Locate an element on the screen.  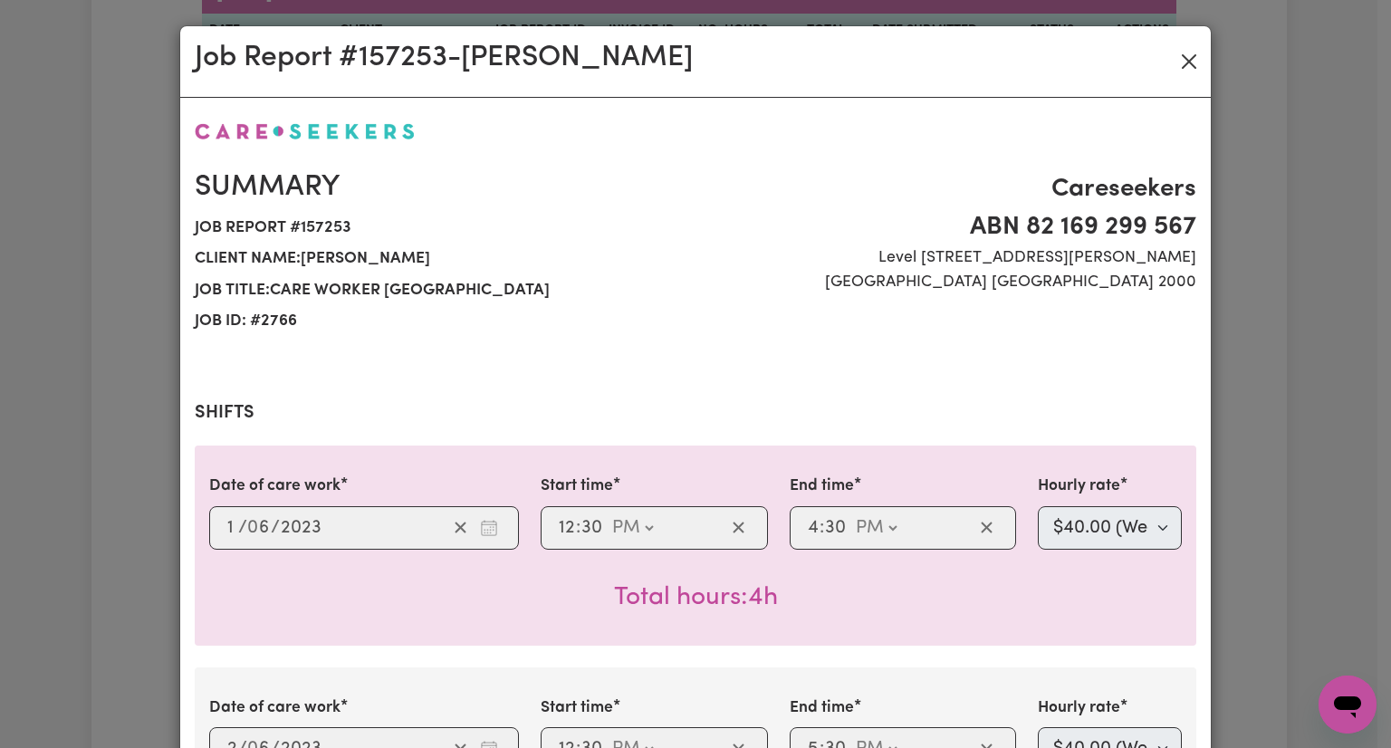
span: Careseekers is located at coordinates (951, 189).